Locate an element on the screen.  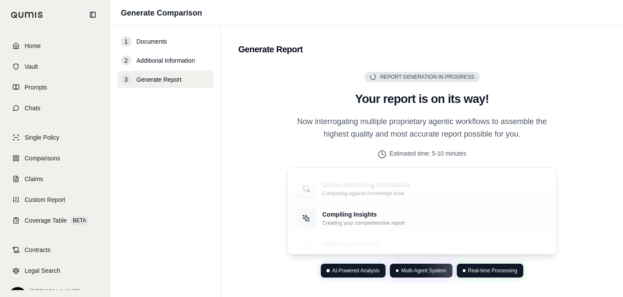
p: Comparing against knowledge base is located at coordinates (366, 193).